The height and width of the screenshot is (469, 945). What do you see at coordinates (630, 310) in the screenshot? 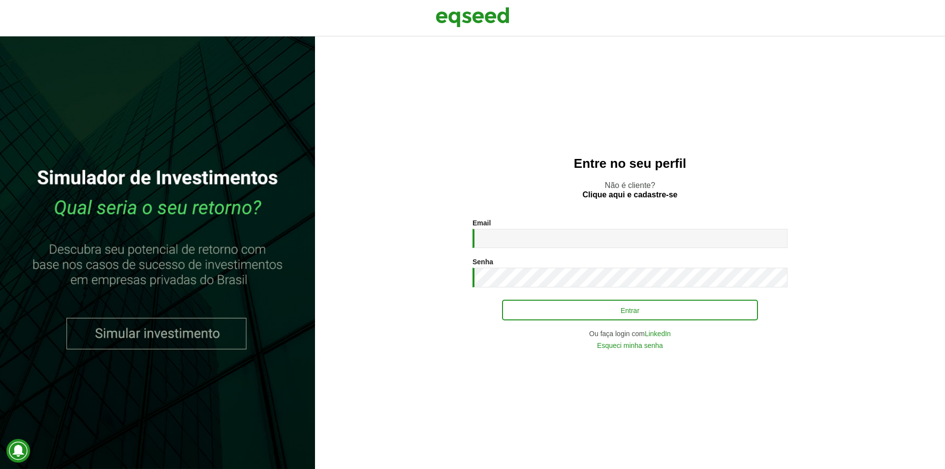
I see `button: Entrar` at bounding box center [630, 310].